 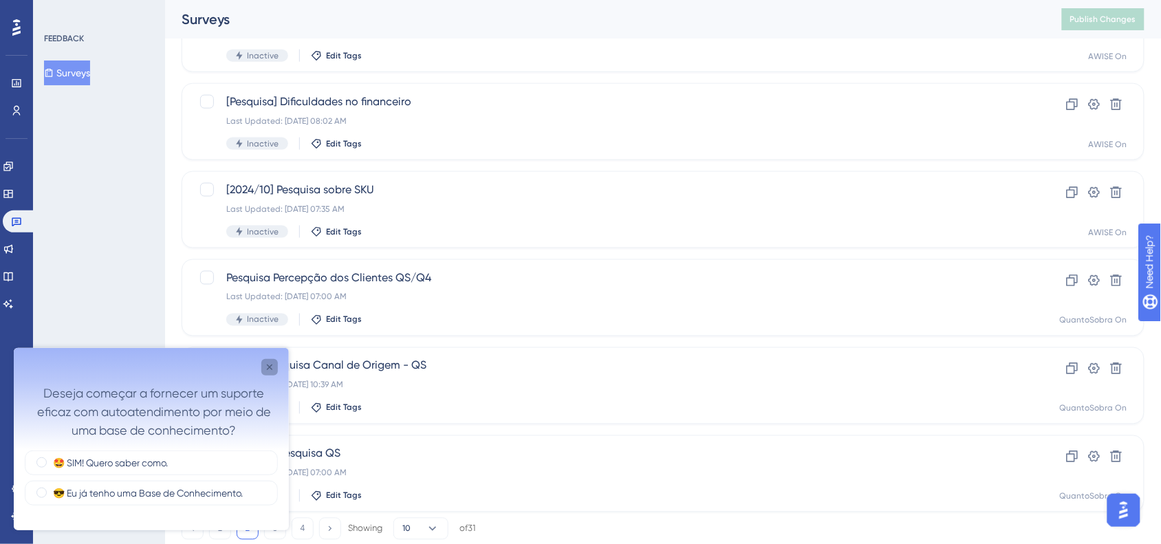 What do you see at coordinates (59, 12) in the screenshot?
I see `span: Need Help?` at bounding box center [59, 12].